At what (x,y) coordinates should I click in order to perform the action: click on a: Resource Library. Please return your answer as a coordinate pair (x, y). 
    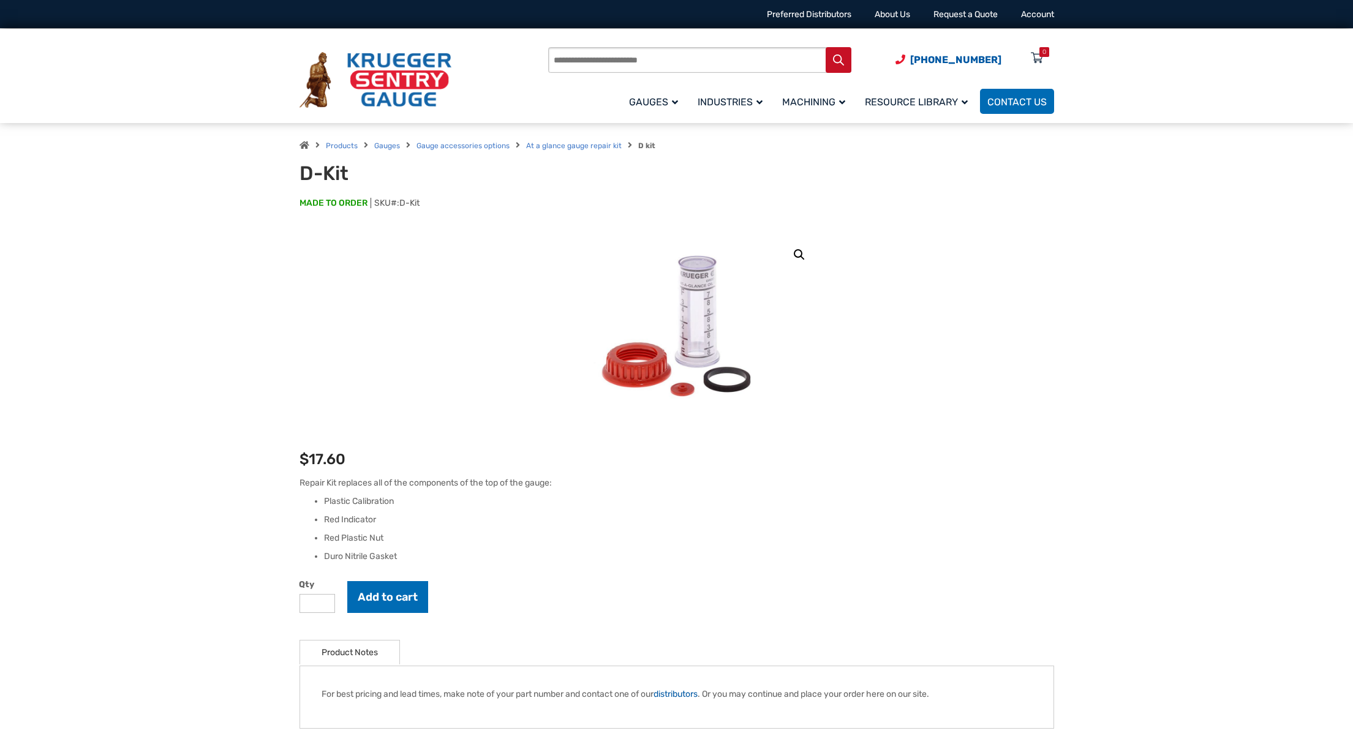
    Looking at the image, I should click on (919, 101).